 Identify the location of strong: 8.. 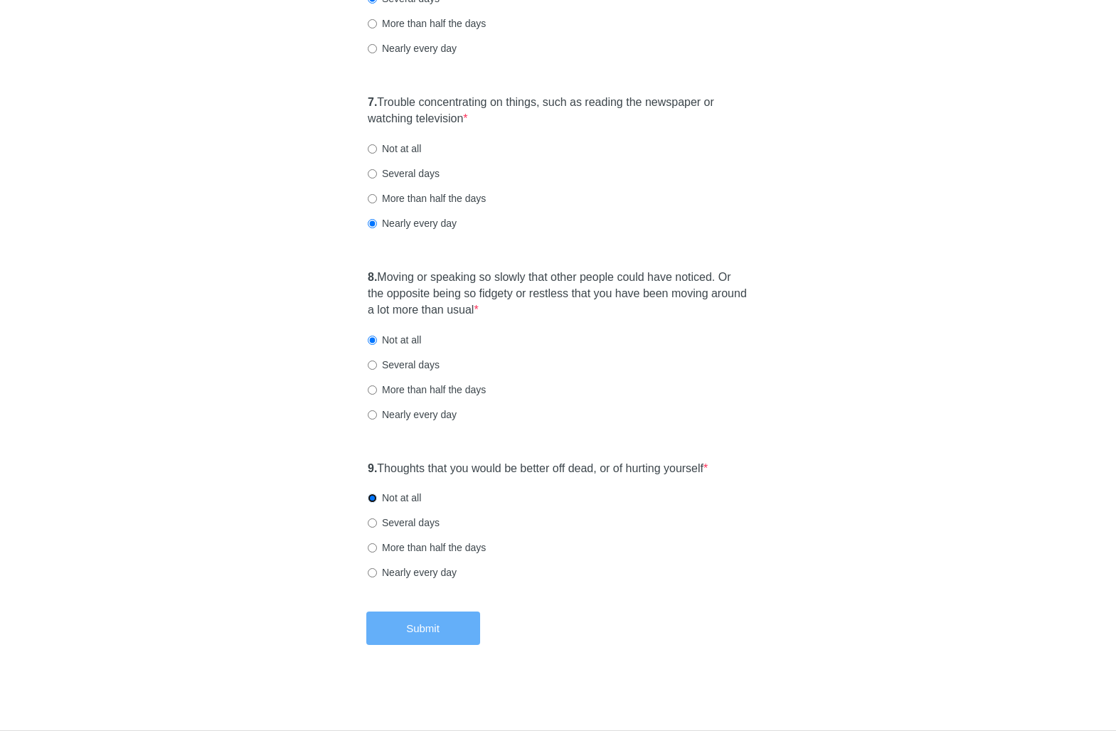
(372, 277).